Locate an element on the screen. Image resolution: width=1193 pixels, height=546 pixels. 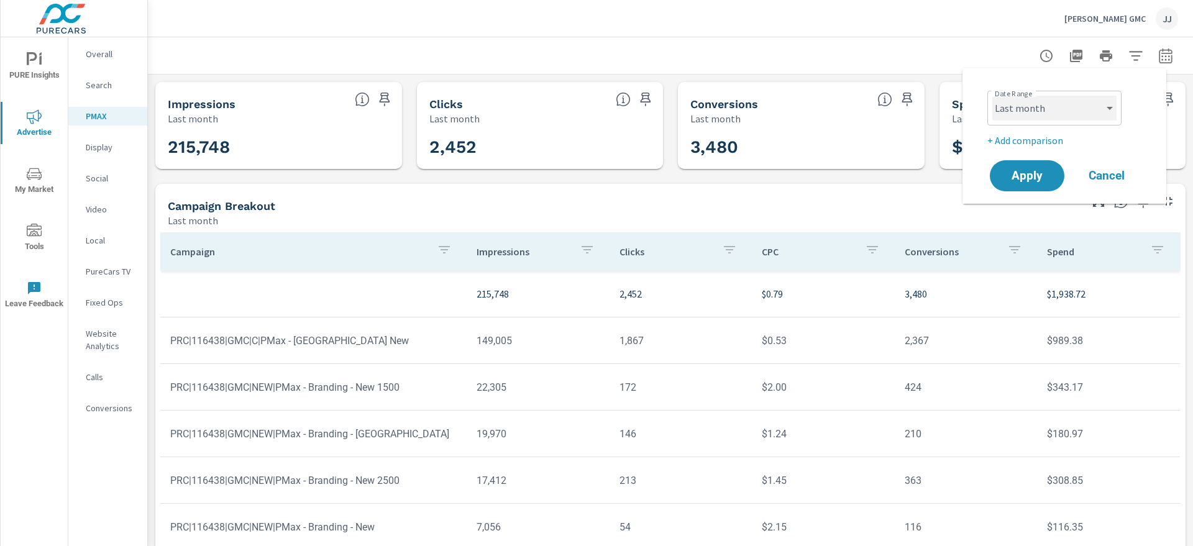
td: 172 is located at coordinates (681, 387).